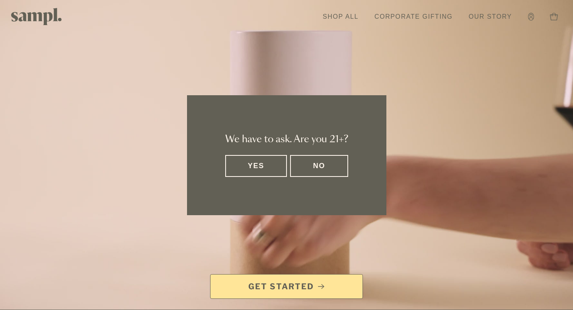 The image size is (573, 310). I want to click on a: Get Started, so click(286, 286).